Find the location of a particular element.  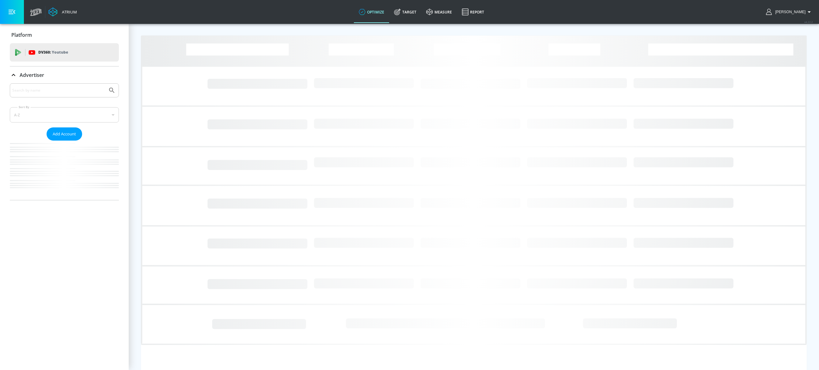

input: Search by name is located at coordinates (59, 90).